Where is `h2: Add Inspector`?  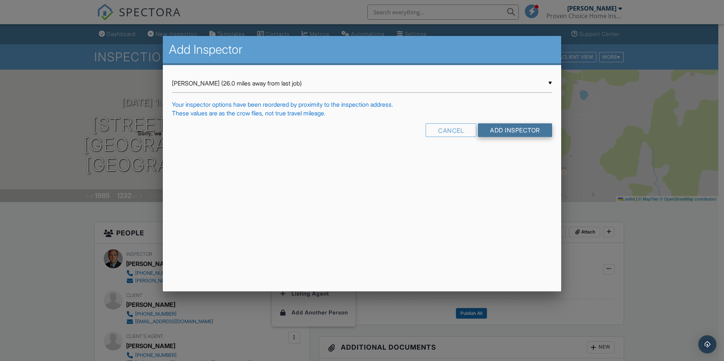
h2: Add Inspector is located at coordinates (362, 50).